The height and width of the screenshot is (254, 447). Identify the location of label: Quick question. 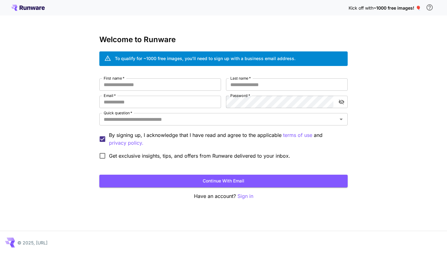
(118, 113).